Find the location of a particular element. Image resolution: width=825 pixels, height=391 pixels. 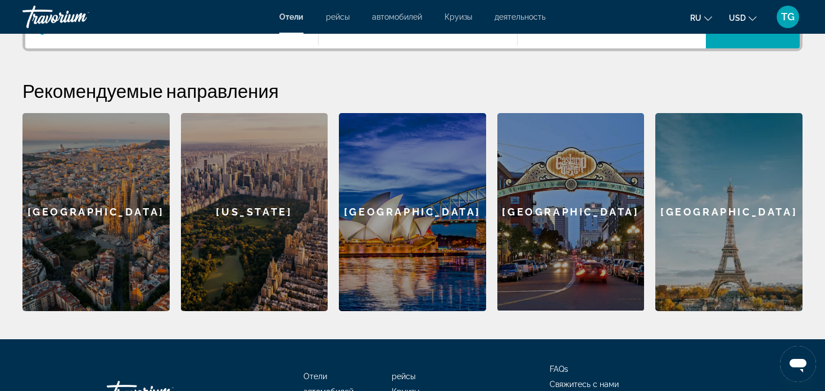

a: деятельность is located at coordinates (520, 17).